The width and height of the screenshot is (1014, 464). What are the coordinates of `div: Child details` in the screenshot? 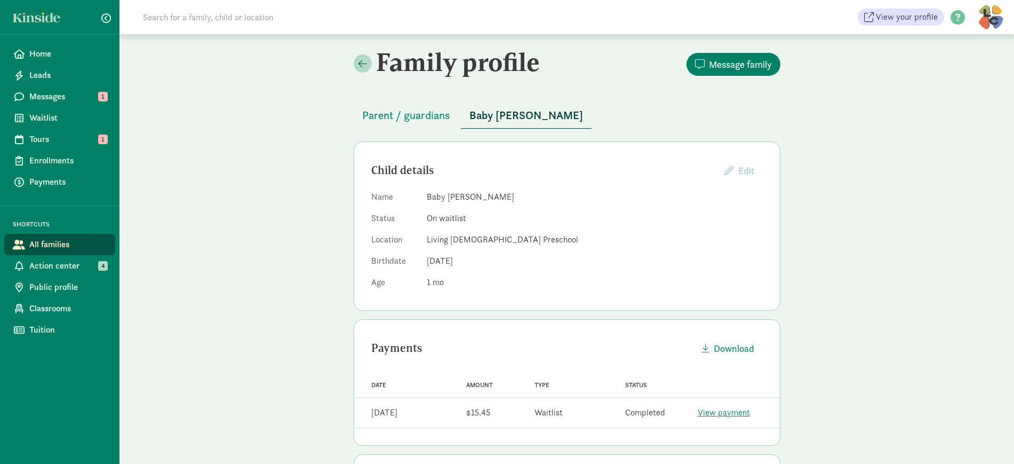 It's located at (544, 170).